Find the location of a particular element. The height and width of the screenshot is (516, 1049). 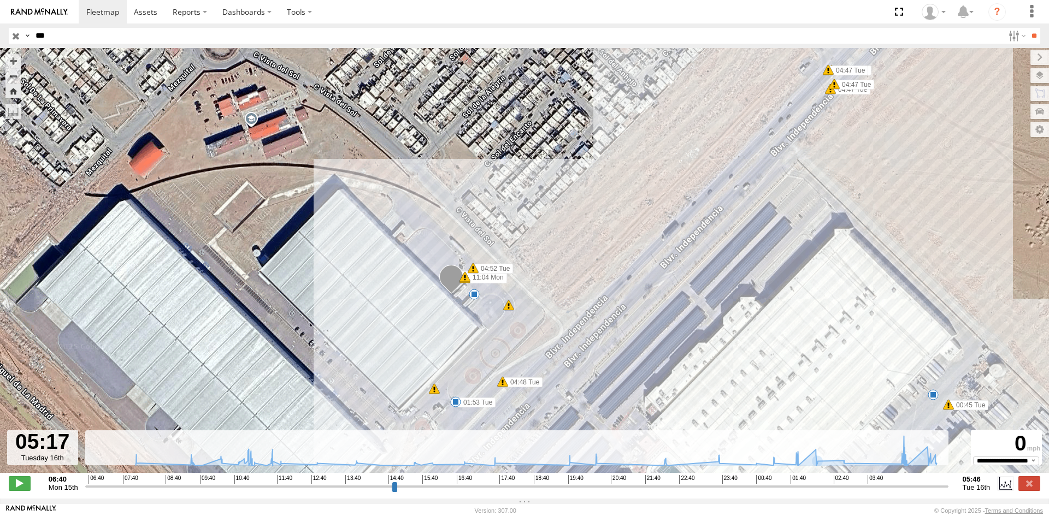

span: 15:40 is located at coordinates (430, 480).